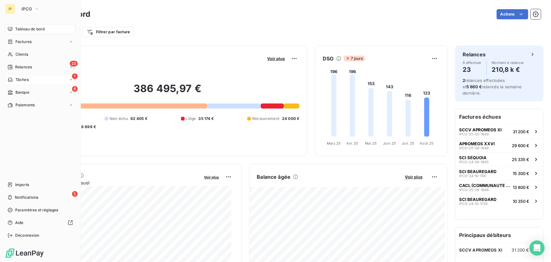 Image resolution: width=551 pixels, height=262 pixels. What do you see at coordinates (474, 87) in the screenshot?
I see `span: 5 860 €` at bounding box center [474, 87].